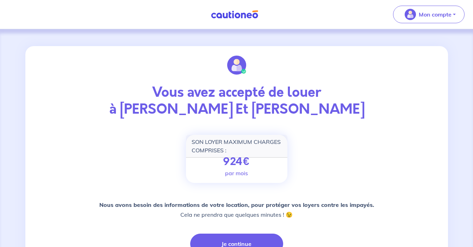 Image resolution: width=473 pixels, height=247 pixels. What do you see at coordinates (237, 210) in the screenshot?
I see `p: Cela ne prendra que quelques minutes ! 😉` at bounding box center [237, 210].